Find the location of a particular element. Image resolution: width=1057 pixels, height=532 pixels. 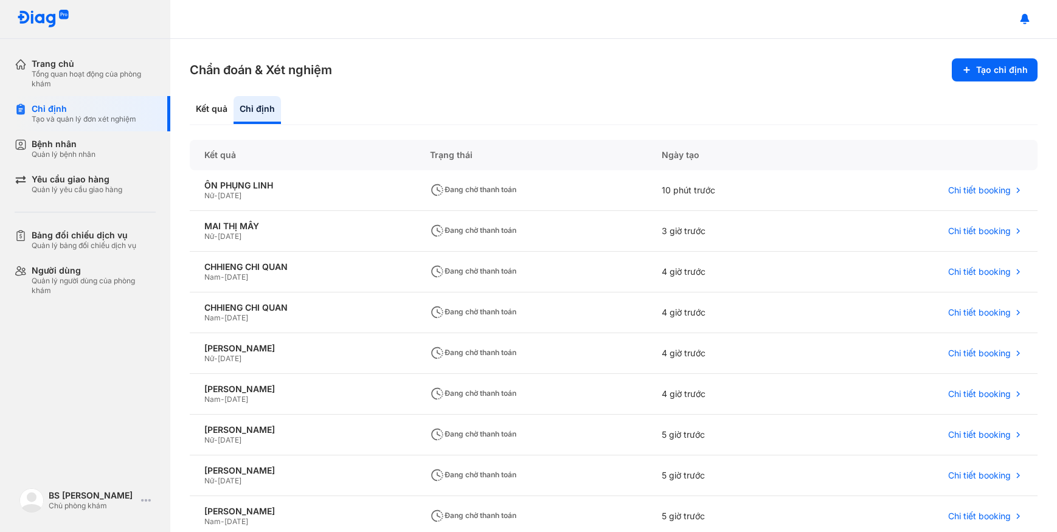

div: Tổng quan hoạt động của phòng khám is located at coordinates (94, 79).